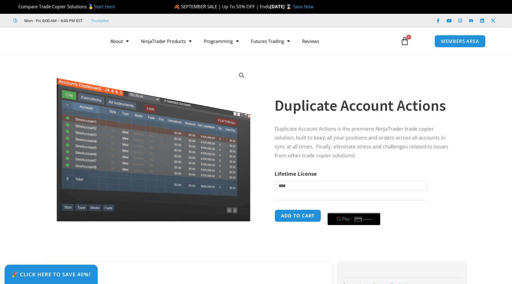  Describe the element at coordinates (298, 216) in the screenshot. I see `button: Add to cart` at that location.